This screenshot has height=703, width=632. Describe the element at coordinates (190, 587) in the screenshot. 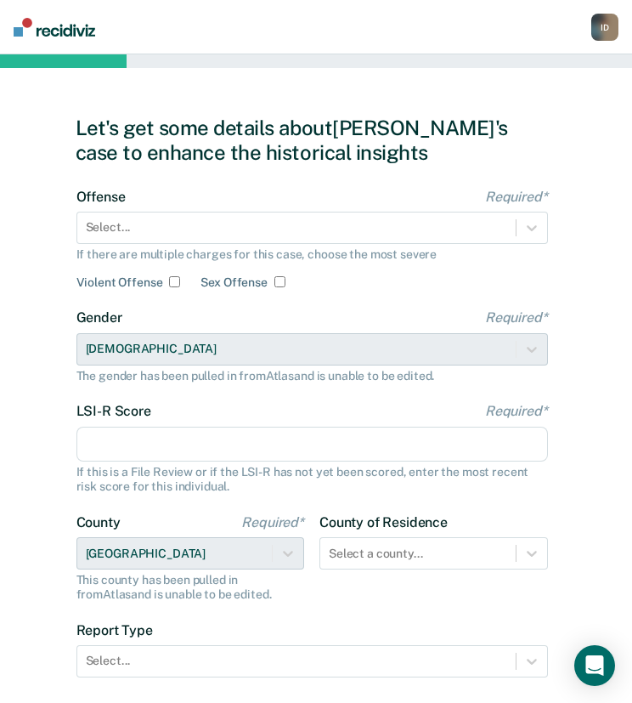

I see `div: This county has been pulled in from Atlas and is unable to be edited.` at that location.